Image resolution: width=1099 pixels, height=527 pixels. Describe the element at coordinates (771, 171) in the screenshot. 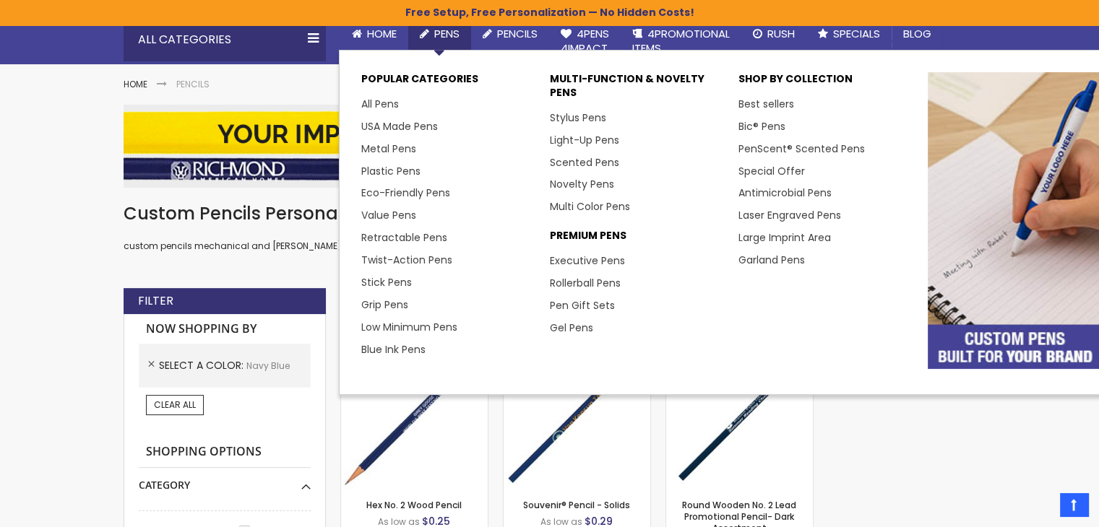

I see `a: Special Offer` at that location.